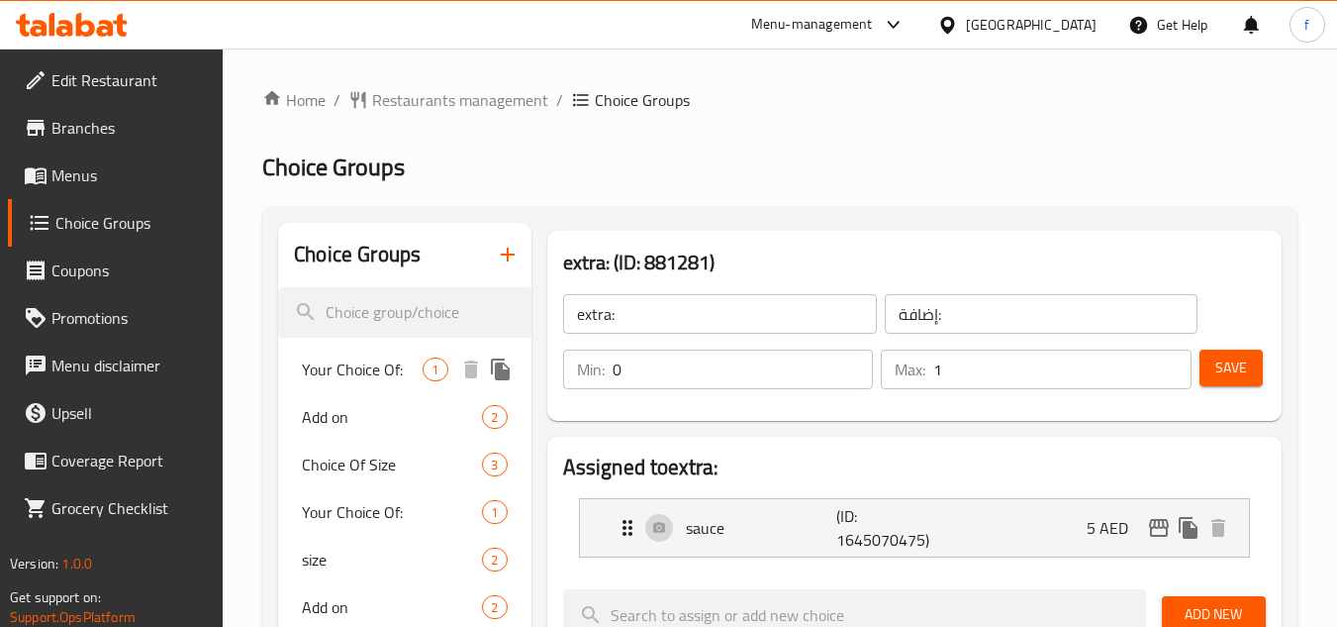 This screenshot has width=1337, height=627. I want to click on span: Save, so click(1232, 367).